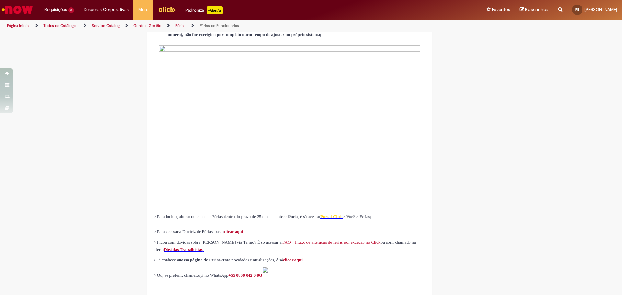  Describe the element at coordinates (212, 275) in the screenshot. I see `span: Lupi no WhatsApp` at that location.